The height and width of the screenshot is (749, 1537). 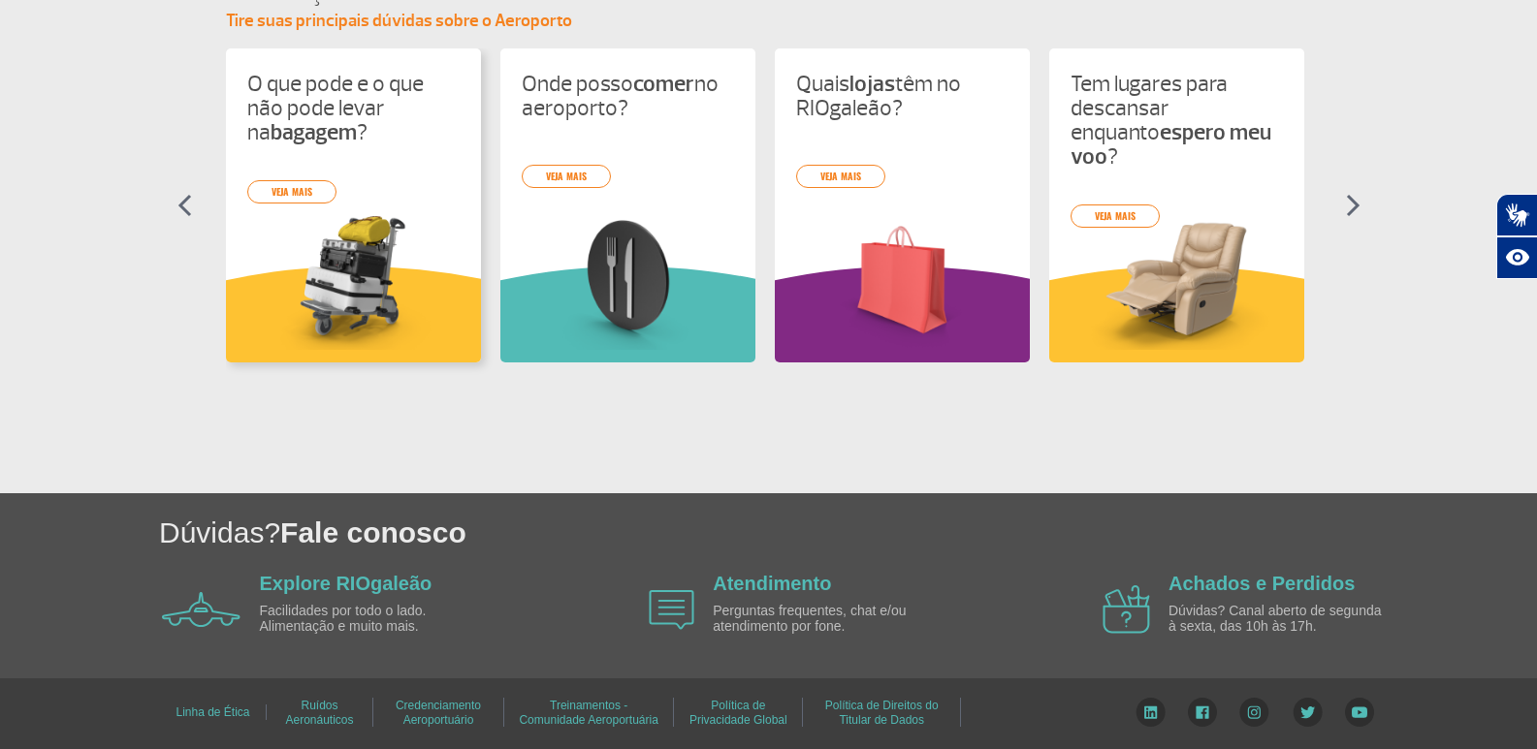 What do you see at coordinates (902, 280) in the screenshot?
I see `img: card%20informa%C3%A7%C3%B5es%206.png` at bounding box center [902, 280].